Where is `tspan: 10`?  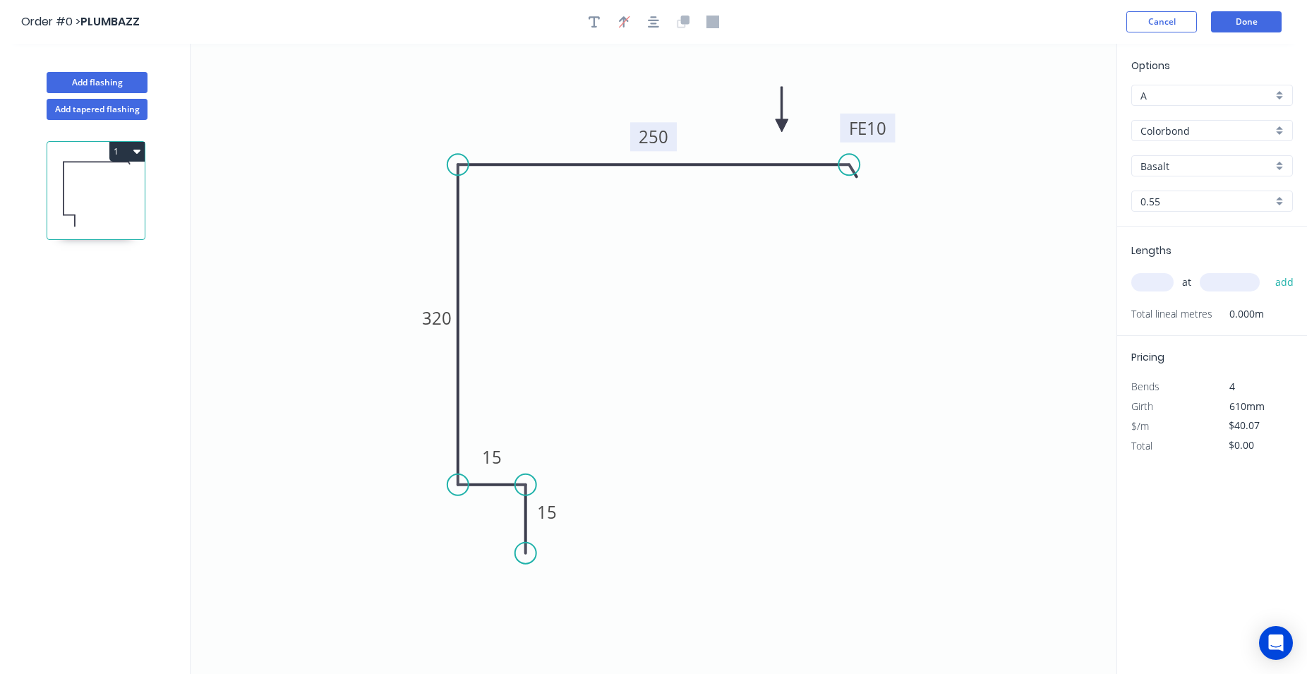 tspan: 10 is located at coordinates (876, 128).